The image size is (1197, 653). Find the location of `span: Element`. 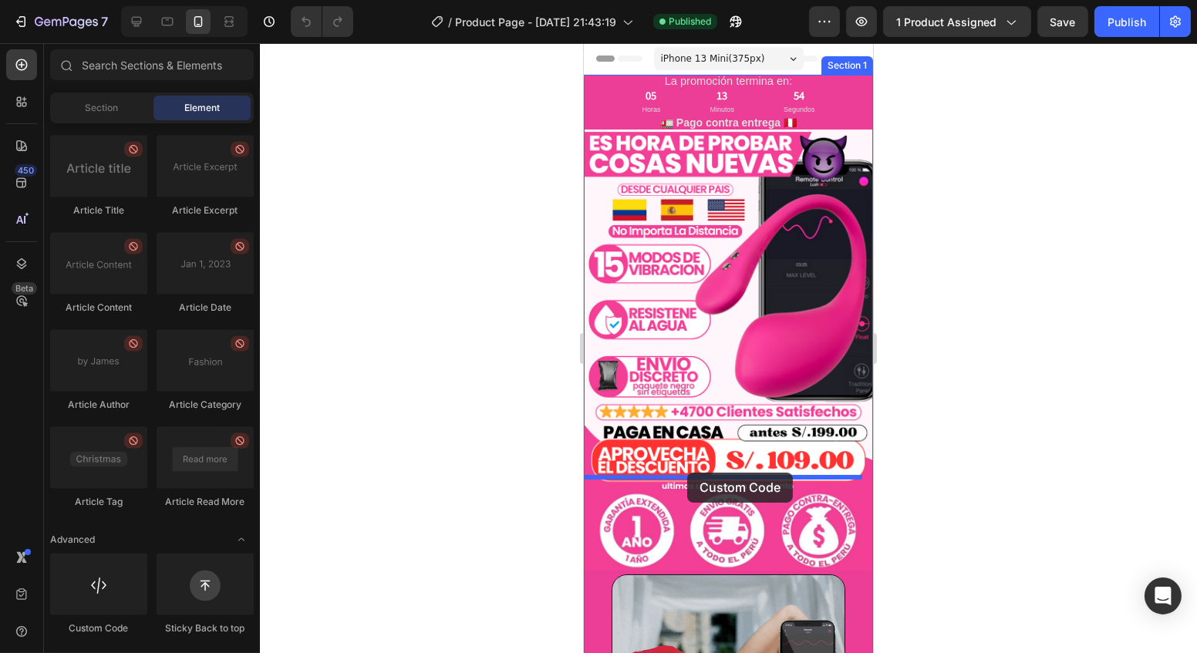

span: Element is located at coordinates (202, 108).